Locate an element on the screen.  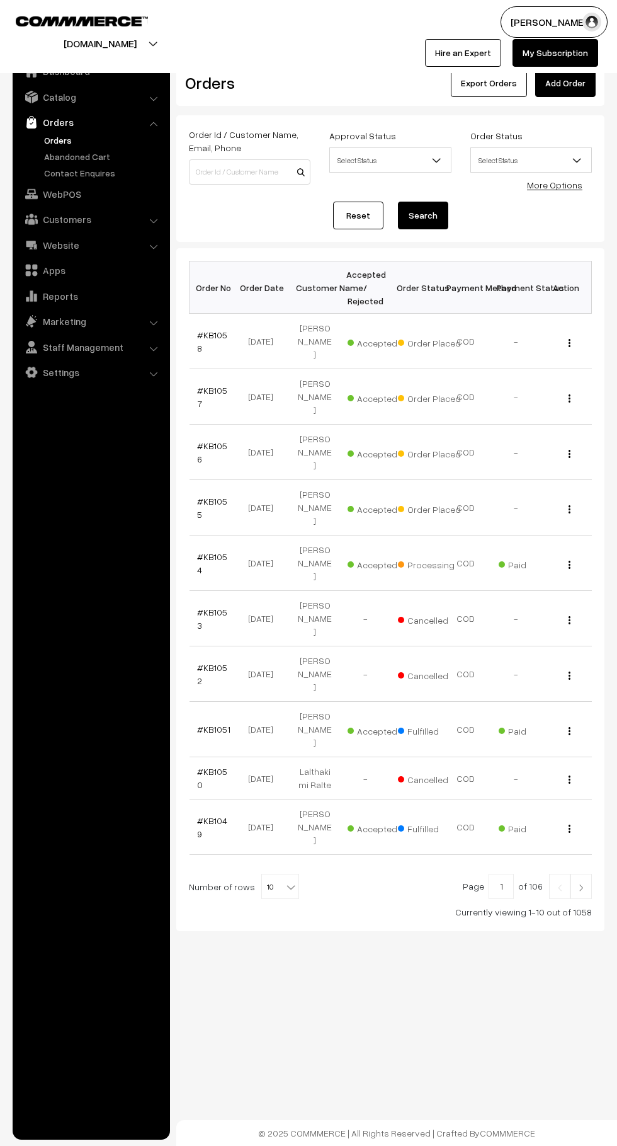
td: Lalthakimi Ralte is located at coordinates (315, 778).